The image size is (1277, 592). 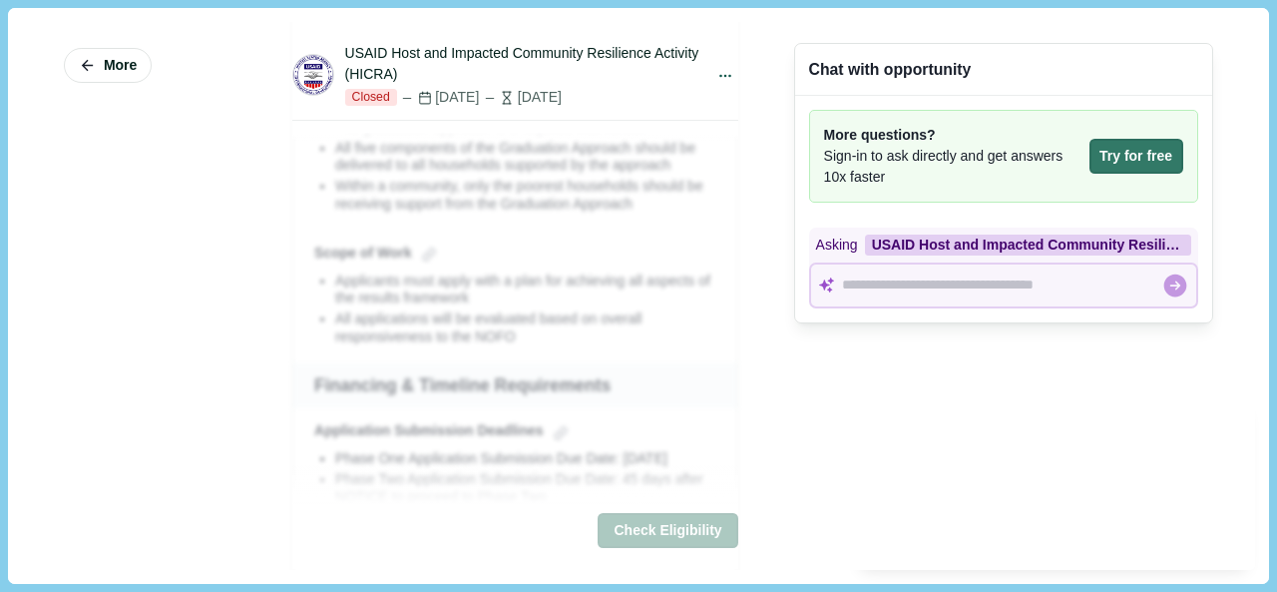 What do you see at coordinates (668, 531) in the screenshot?
I see `button: Check Eligibility` at bounding box center [668, 531].